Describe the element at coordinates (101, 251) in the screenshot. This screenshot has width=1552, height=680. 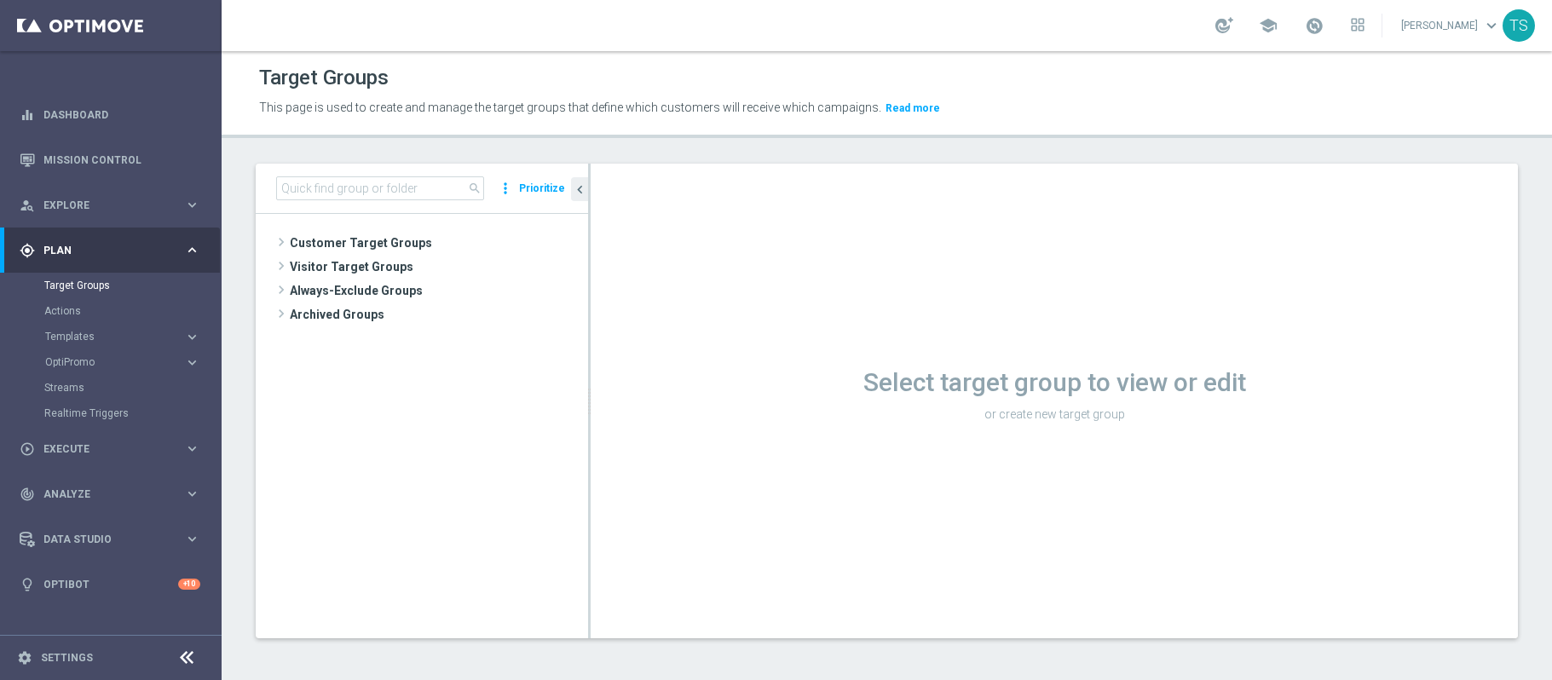
I see `div: Plan` at that location.